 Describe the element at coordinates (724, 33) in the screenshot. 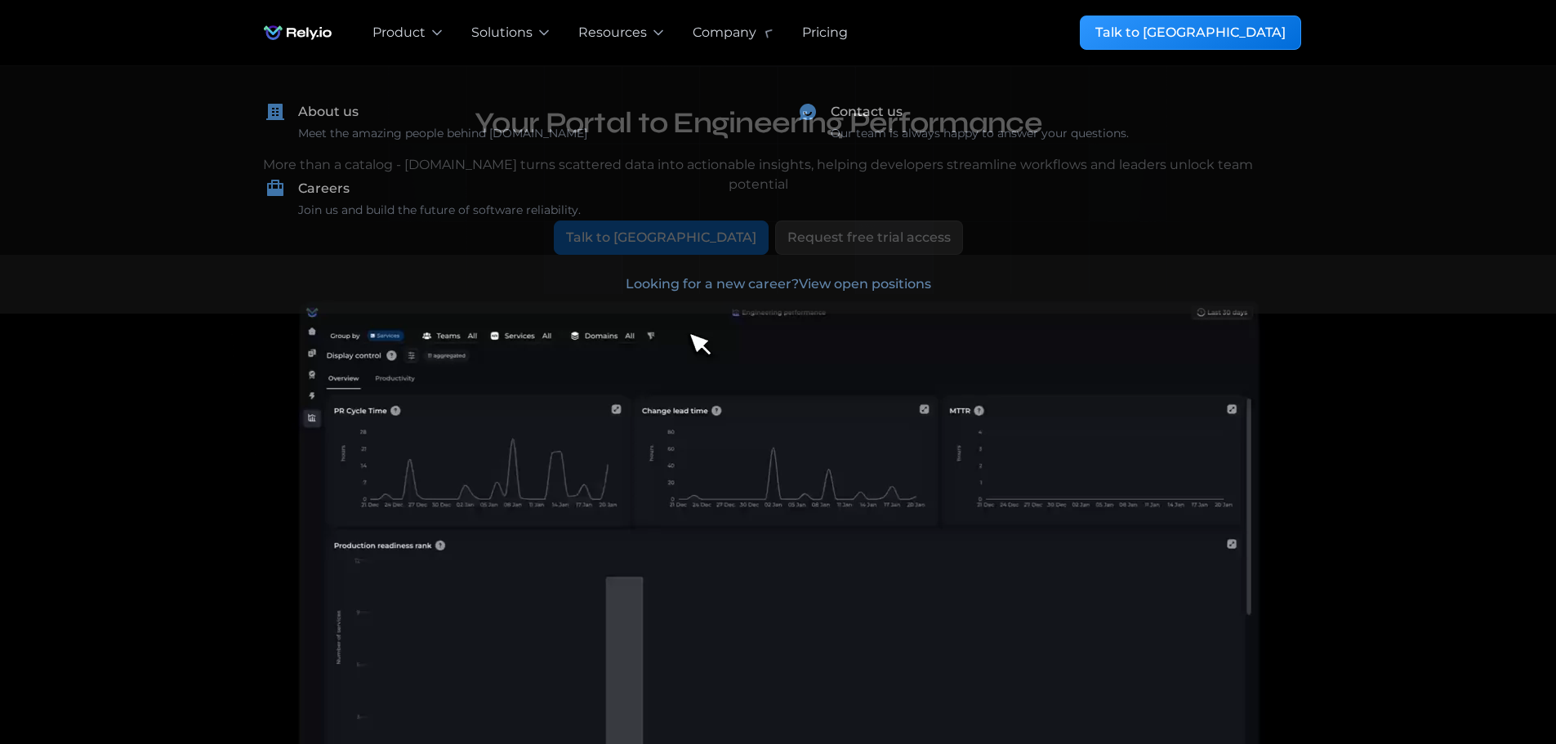

I see `div: Company` at that location.